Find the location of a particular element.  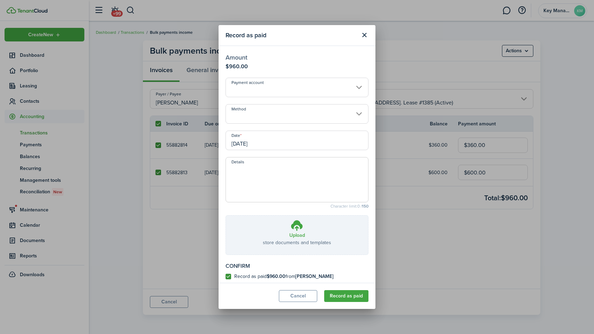

b: 150 is located at coordinates (365, 206).